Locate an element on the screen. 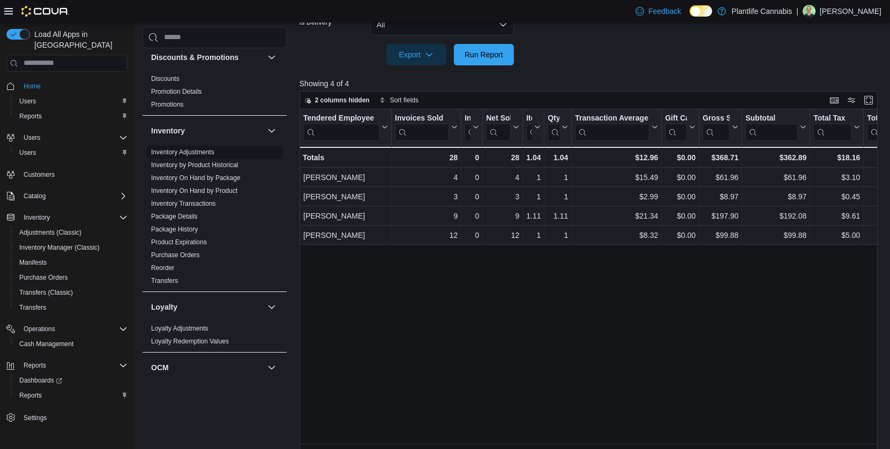 The height and width of the screenshot is (449, 890). span: Inventory On Hand by Product is located at coordinates (194, 191).